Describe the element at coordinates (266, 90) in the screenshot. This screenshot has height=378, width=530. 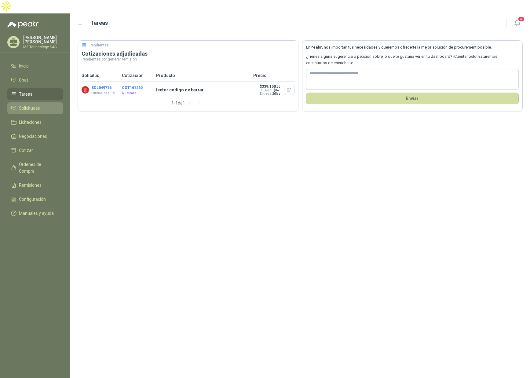
I see `div: Incluido` at that location.